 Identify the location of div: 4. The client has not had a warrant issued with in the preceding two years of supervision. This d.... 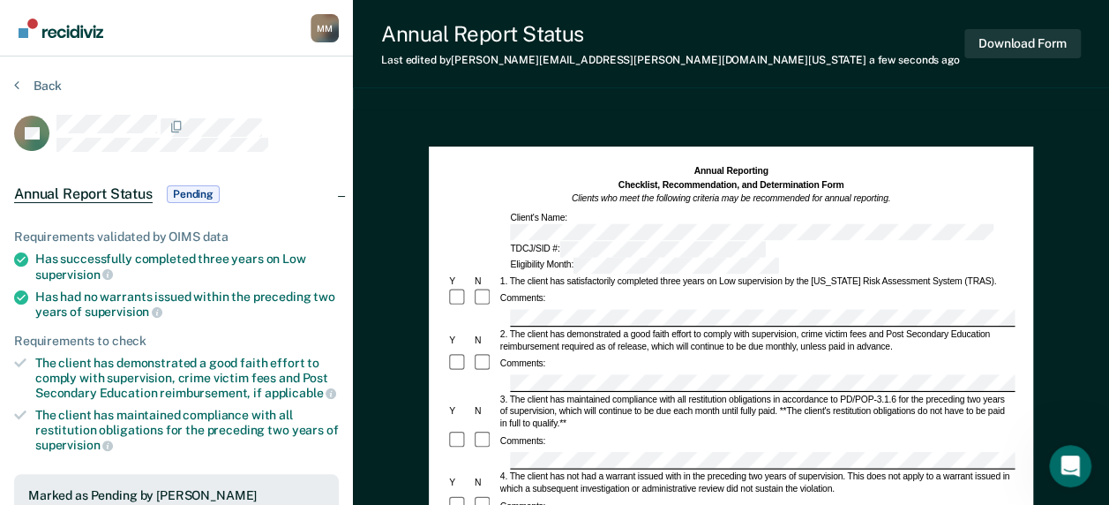
(756, 483).